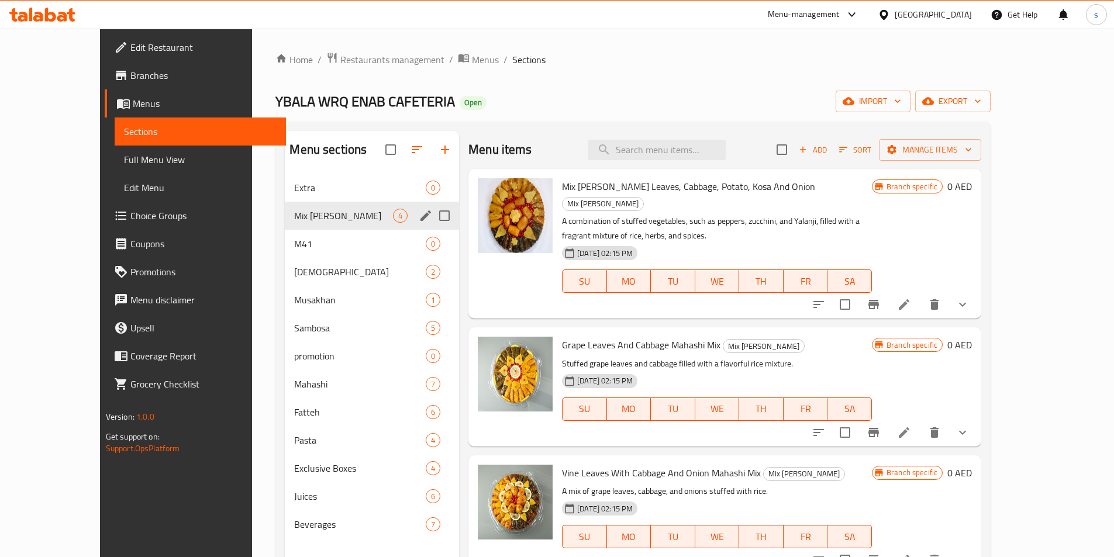 The image size is (1114, 557). What do you see at coordinates (962, 305) in the screenshot?
I see `svg: Show Choices` at bounding box center [962, 305].